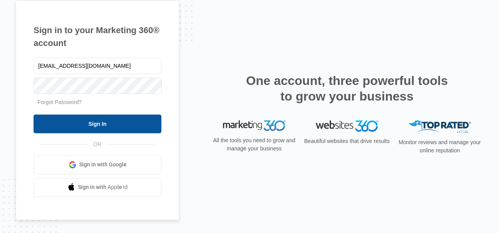  What do you see at coordinates (60, 102) in the screenshot?
I see `a: Forgot Password?` at bounding box center [60, 102].